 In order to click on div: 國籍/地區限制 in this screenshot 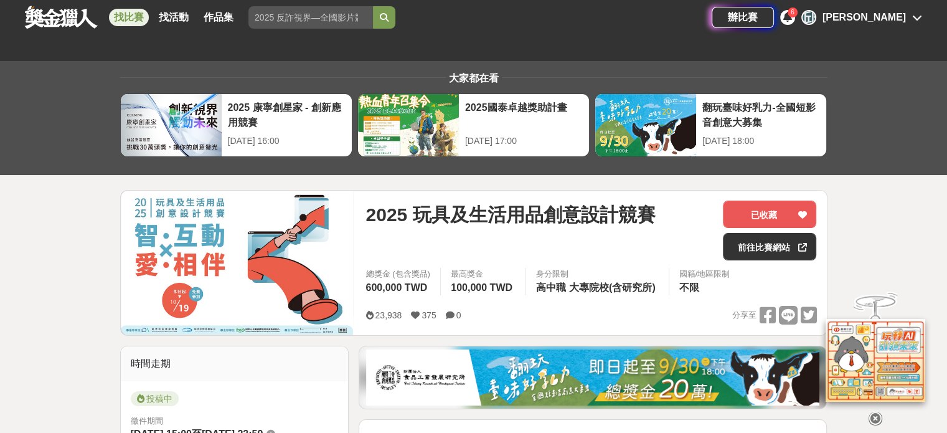, I will do `click(705, 274)`.